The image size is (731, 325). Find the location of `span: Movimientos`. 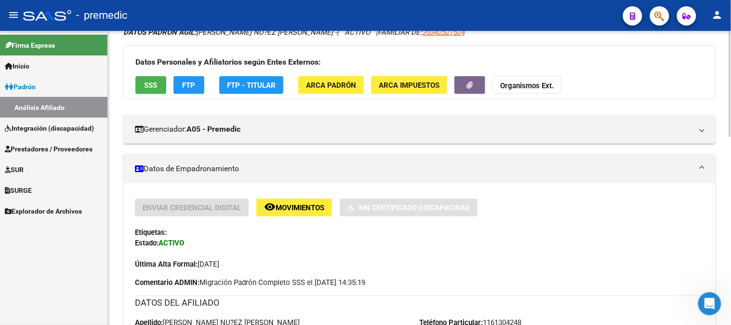

span: Movimientos is located at coordinates (300, 208).